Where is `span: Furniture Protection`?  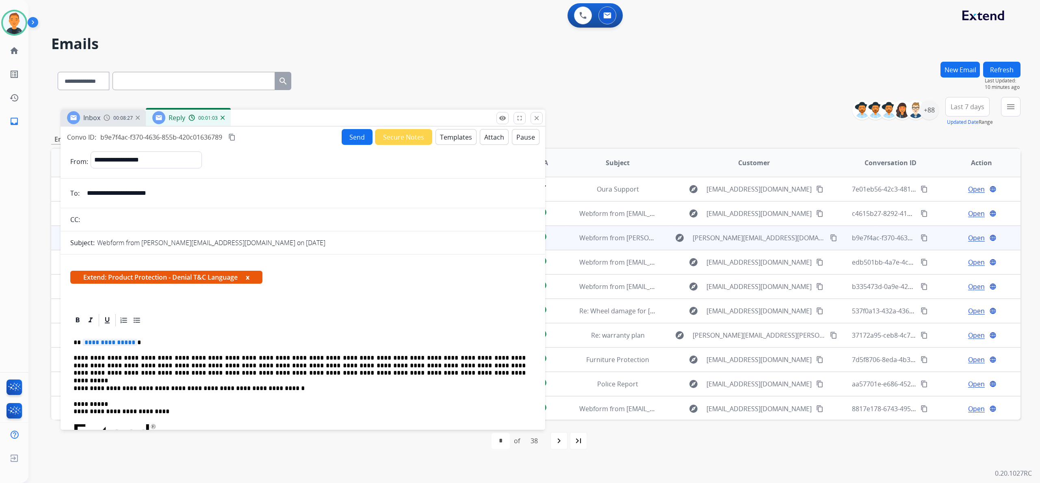
span: Furniture Protection is located at coordinates (617, 360).